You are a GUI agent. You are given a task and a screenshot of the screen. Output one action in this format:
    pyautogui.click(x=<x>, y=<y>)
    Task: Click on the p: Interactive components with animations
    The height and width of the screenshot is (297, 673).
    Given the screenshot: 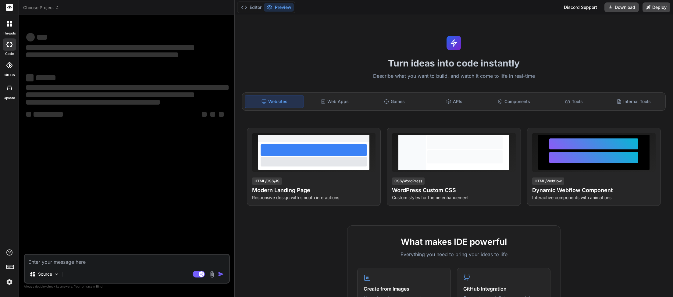 What is the action you would take?
    pyautogui.click(x=593, y=197)
    